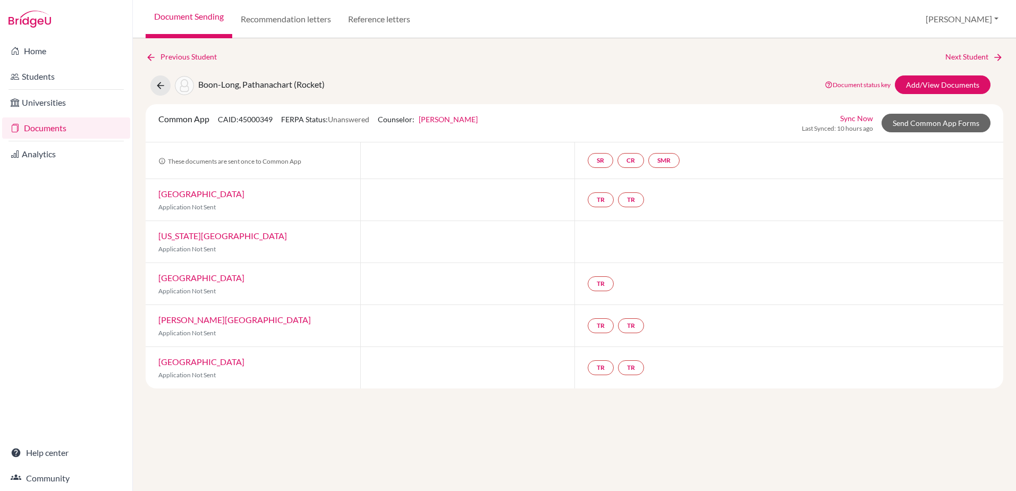 This screenshot has height=491, width=1016. I want to click on a: Document status key, so click(857, 84).